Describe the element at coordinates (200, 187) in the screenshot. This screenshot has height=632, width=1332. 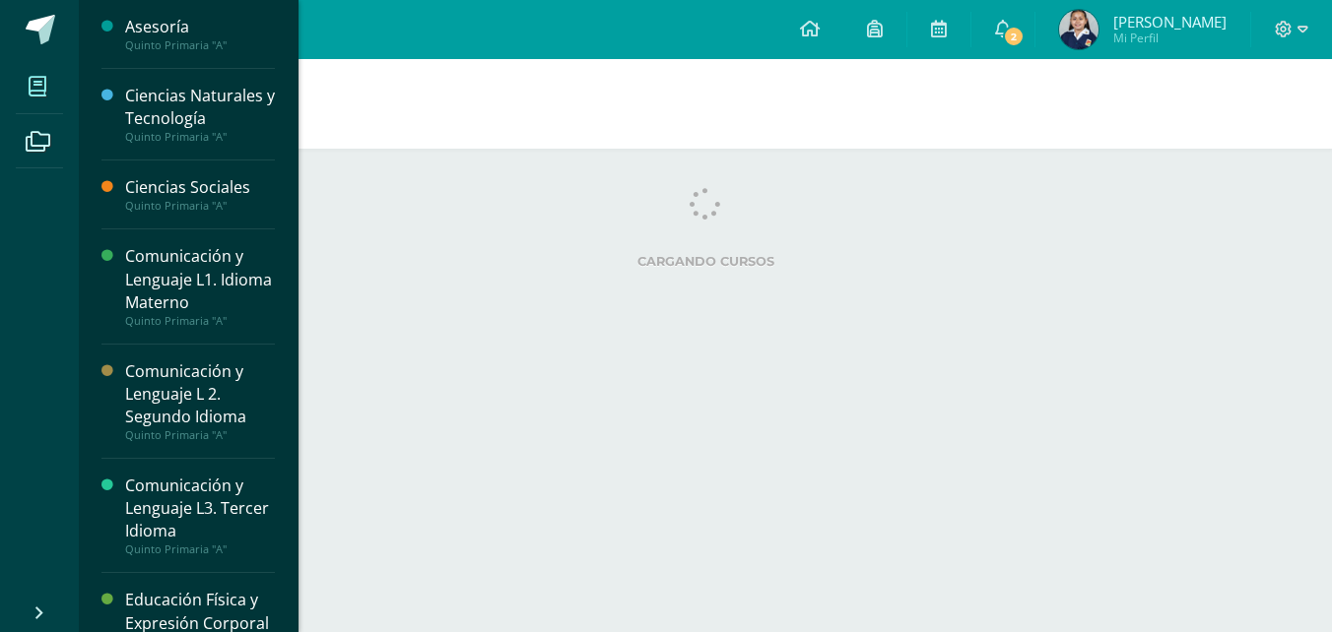
I see `div: Ciencias Sociales` at that location.